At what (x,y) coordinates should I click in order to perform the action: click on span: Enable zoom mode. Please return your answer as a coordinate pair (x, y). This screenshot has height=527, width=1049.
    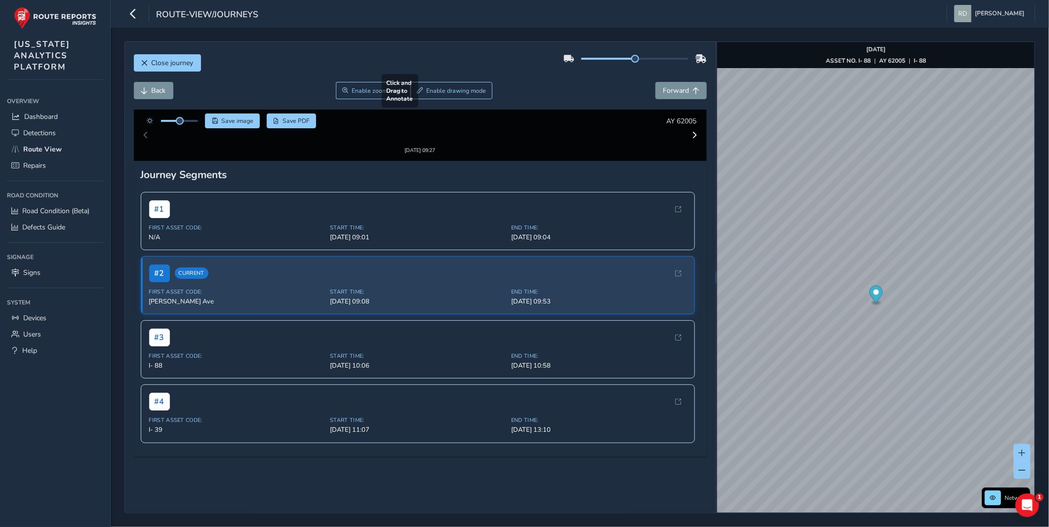
    Looking at the image, I should click on (378, 91).